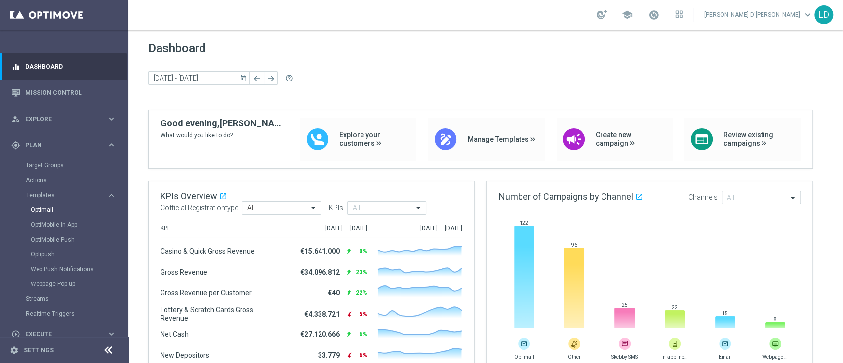 Image resolution: width=843 pixels, height=363 pixels. Describe the element at coordinates (16, 67) in the screenshot. I see `i: equalizer` at that location.